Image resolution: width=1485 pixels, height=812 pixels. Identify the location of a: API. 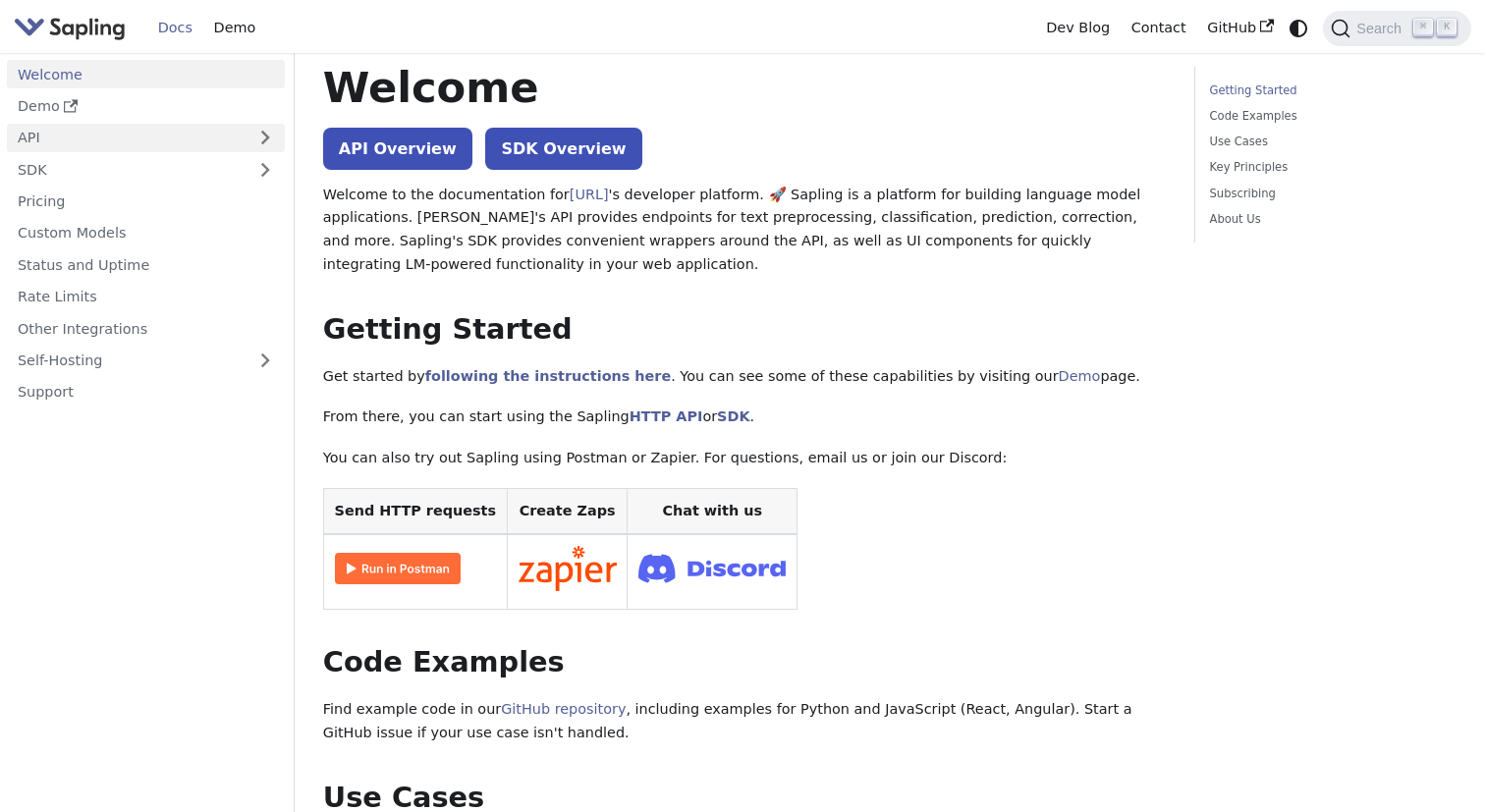
(125, 137).